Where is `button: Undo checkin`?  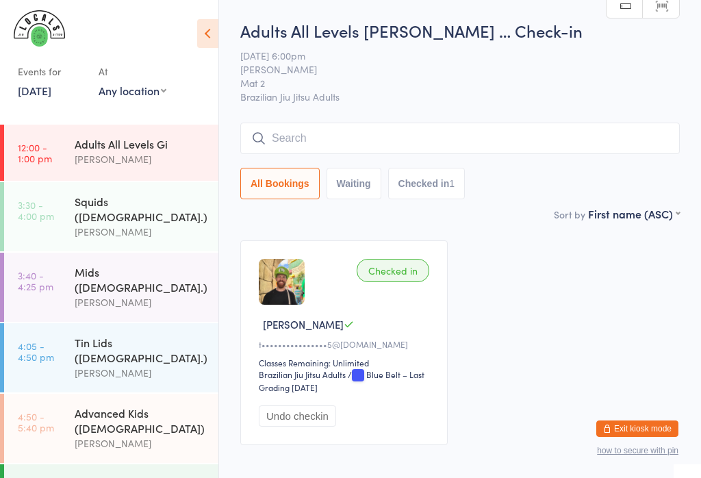 button: Undo checkin is located at coordinates (297, 416).